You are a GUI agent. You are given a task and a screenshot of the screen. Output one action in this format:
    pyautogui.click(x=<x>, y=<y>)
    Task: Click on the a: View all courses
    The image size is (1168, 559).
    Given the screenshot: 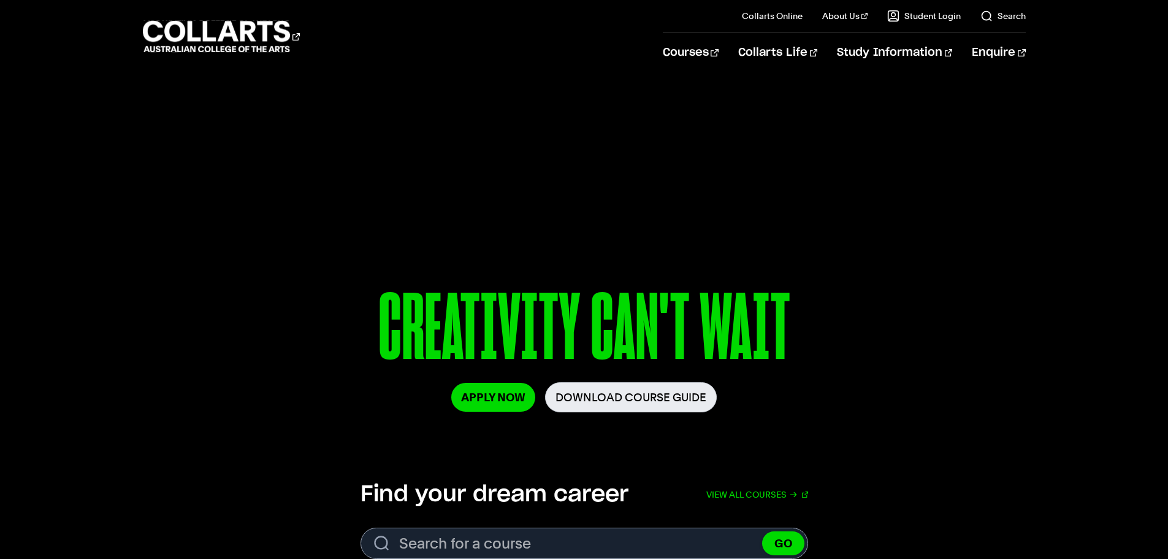 What is the action you would take?
    pyautogui.click(x=757, y=494)
    